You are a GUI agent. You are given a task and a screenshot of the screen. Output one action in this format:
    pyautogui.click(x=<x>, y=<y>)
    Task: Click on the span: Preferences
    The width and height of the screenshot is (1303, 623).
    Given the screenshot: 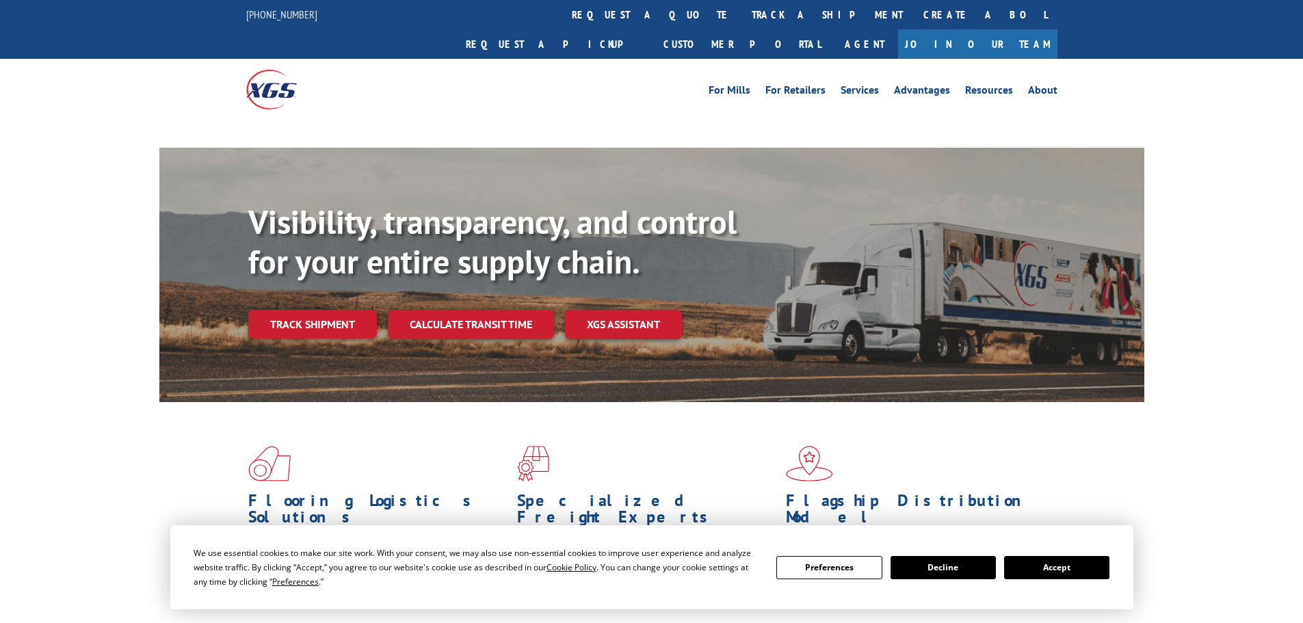 What is the action you would take?
    pyautogui.click(x=295, y=581)
    